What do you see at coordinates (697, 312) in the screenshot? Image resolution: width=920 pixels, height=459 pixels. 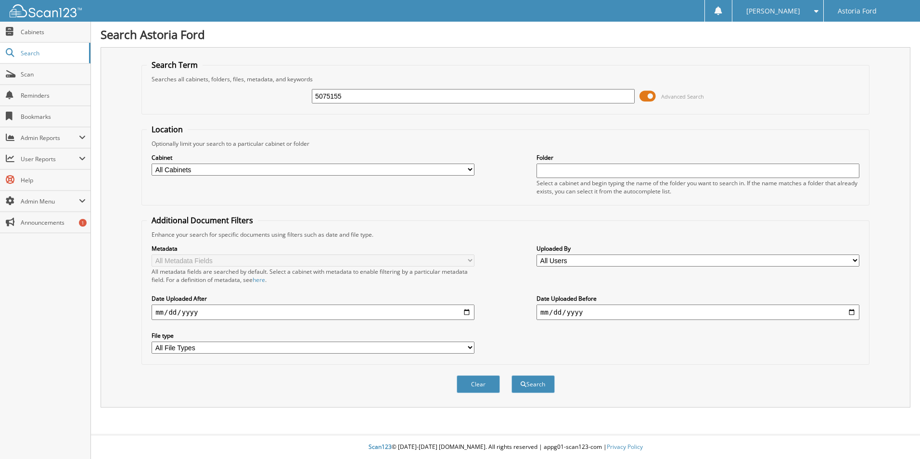 I see `input: end` at bounding box center [697, 312].